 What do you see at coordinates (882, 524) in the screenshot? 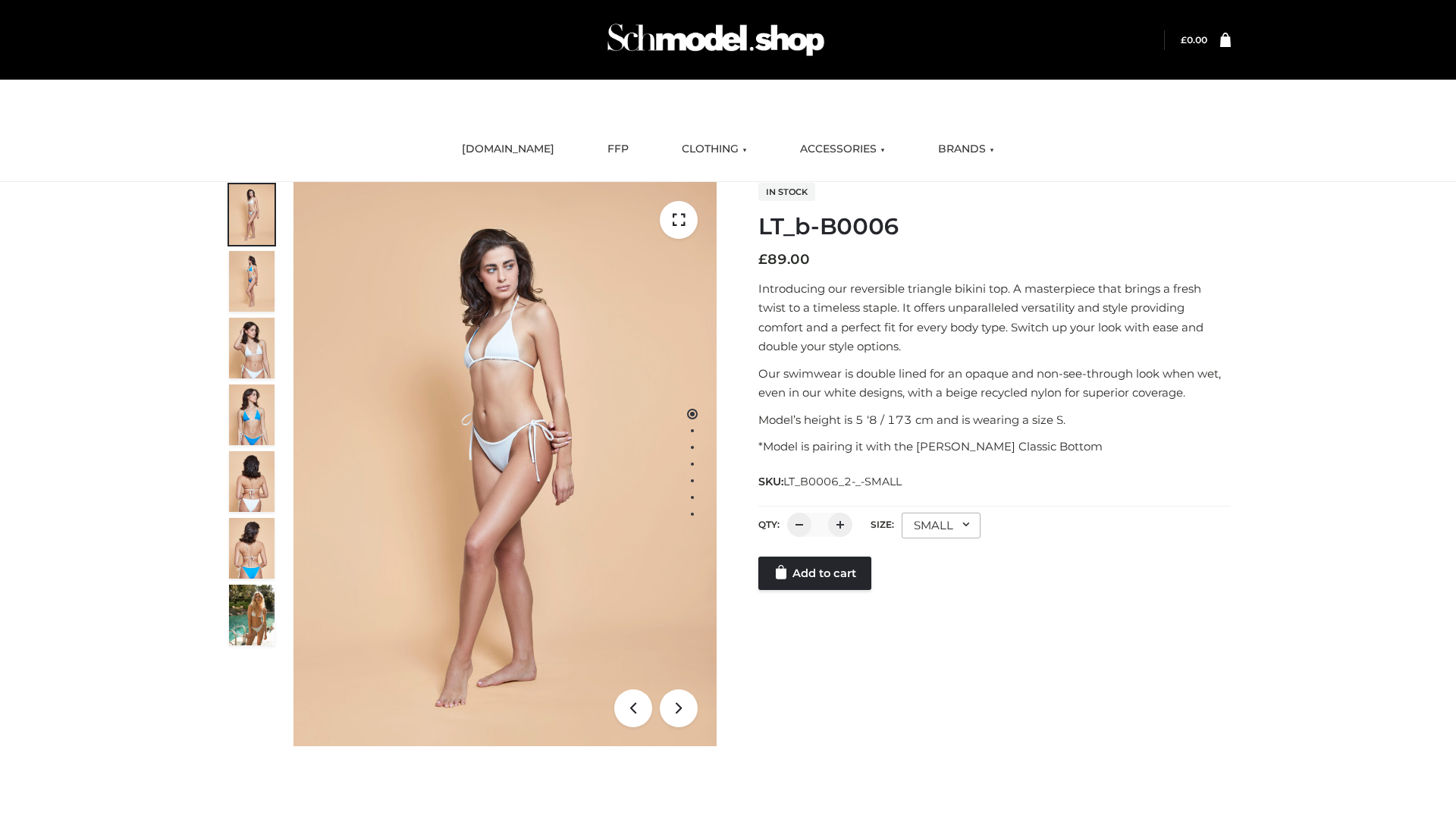
I see `label: Size:` at bounding box center [882, 524].